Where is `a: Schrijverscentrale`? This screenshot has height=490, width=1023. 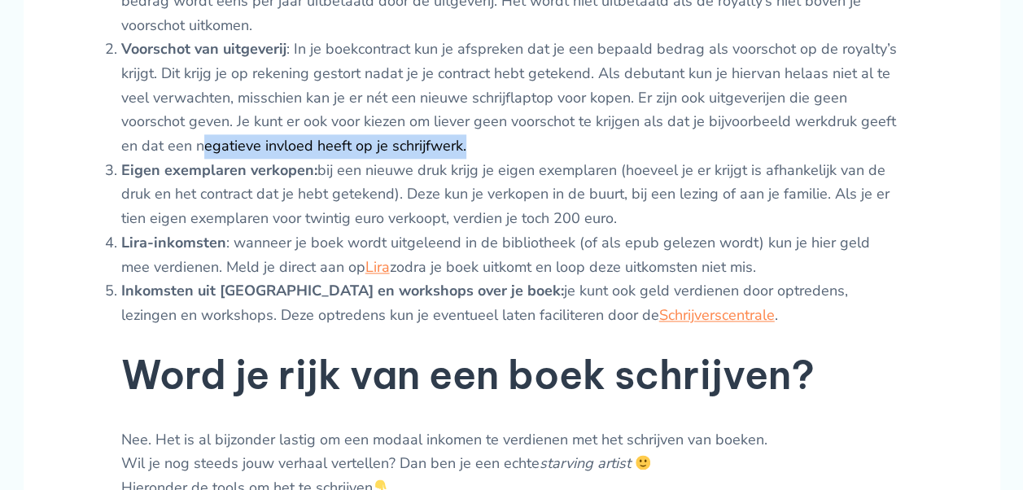 a: Schrijverscentrale is located at coordinates (717, 315).